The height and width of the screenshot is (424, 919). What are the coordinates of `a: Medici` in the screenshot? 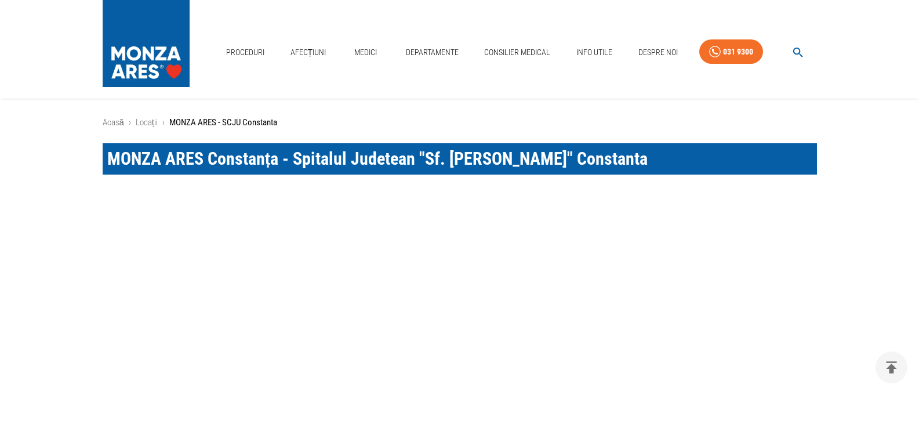 It's located at (366, 52).